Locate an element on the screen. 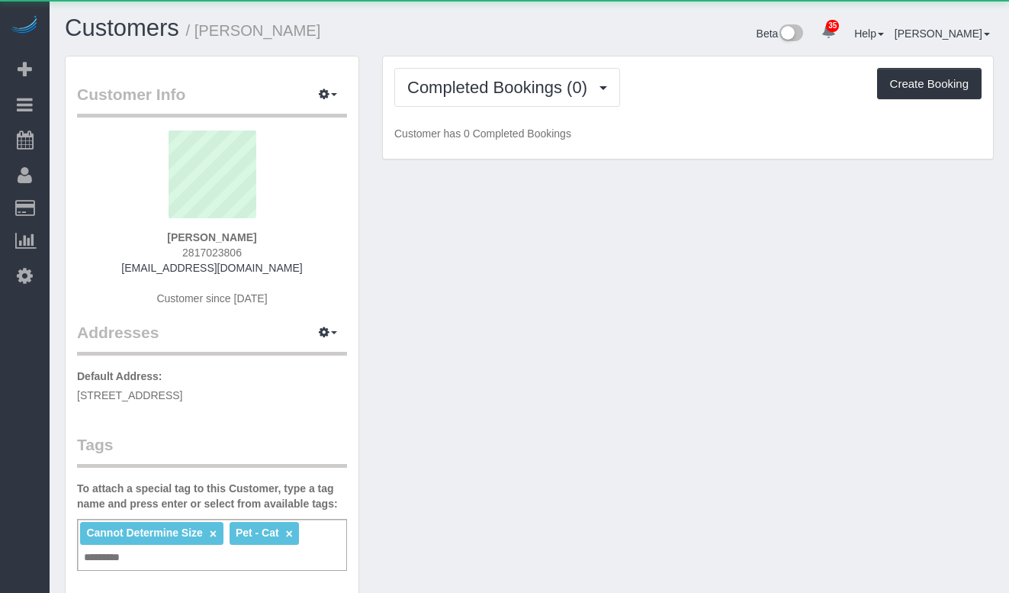  span: 35 is located at coordinates (832, 26).